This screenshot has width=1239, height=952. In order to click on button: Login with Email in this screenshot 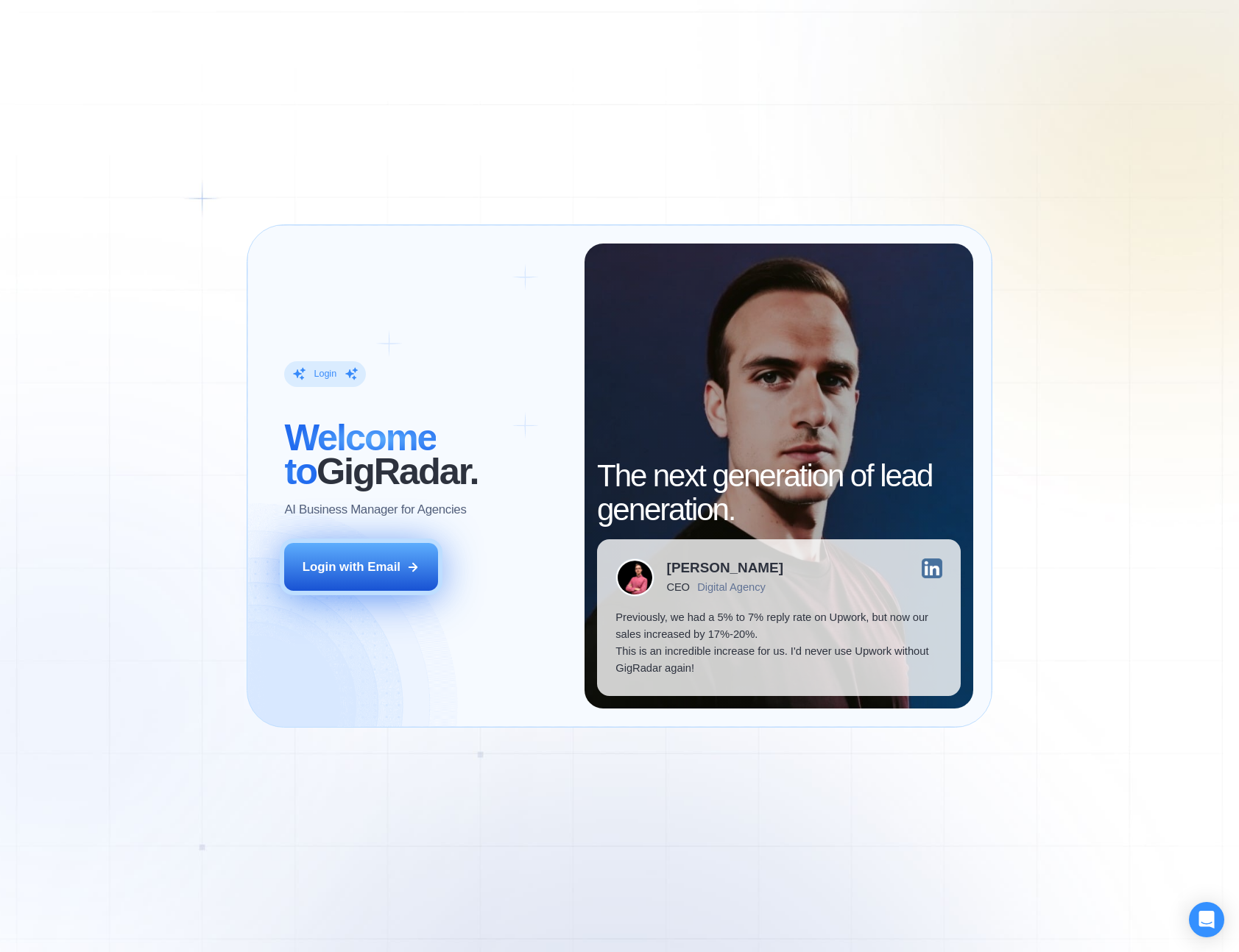, I will do `click(361, 567)`.